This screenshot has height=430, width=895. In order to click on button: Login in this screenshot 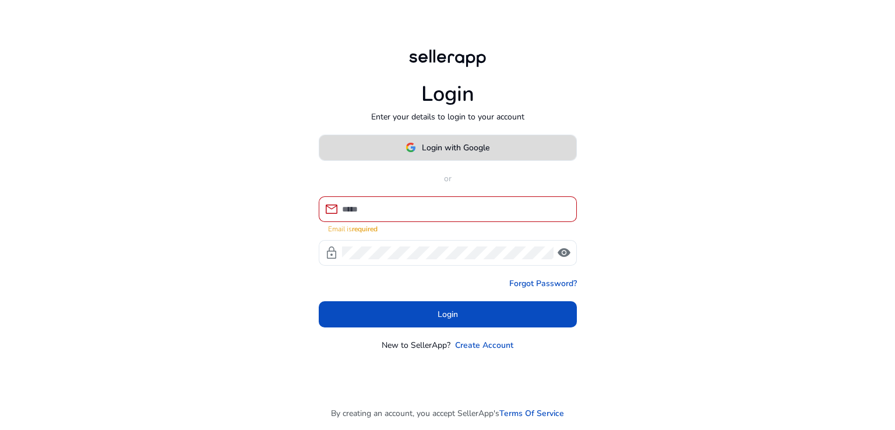, I will do `click(448, 314)`.